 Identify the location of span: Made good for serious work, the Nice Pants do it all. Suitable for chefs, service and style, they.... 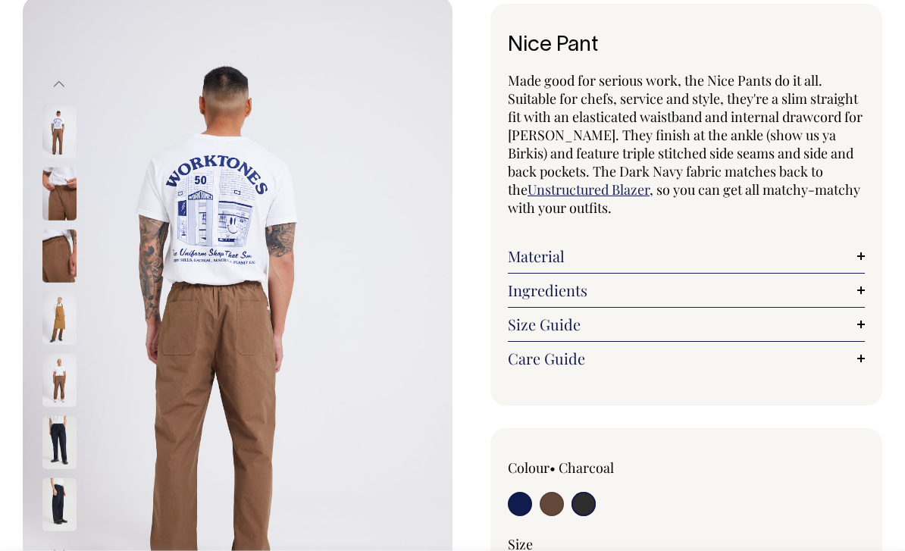
(685, 135).